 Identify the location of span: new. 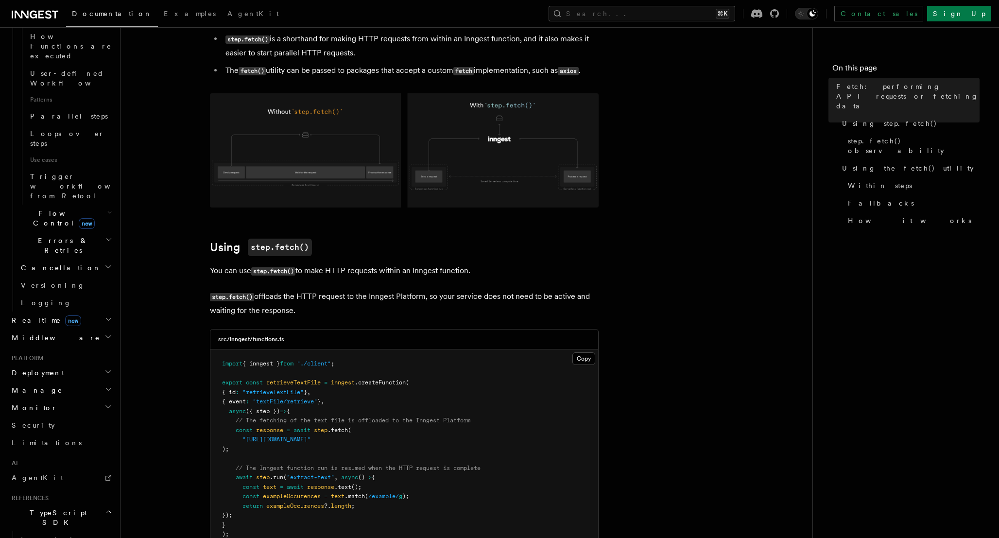
(86, 223).